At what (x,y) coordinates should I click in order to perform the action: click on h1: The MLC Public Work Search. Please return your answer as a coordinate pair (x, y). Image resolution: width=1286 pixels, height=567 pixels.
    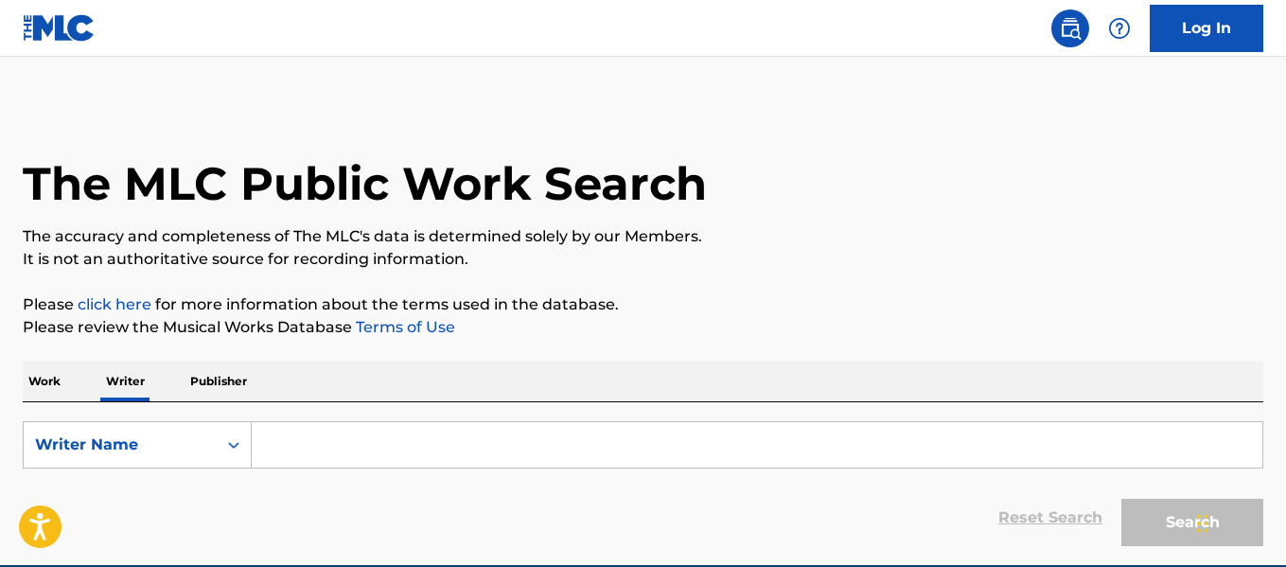
    Looking at the image, I should click on (364, 184).